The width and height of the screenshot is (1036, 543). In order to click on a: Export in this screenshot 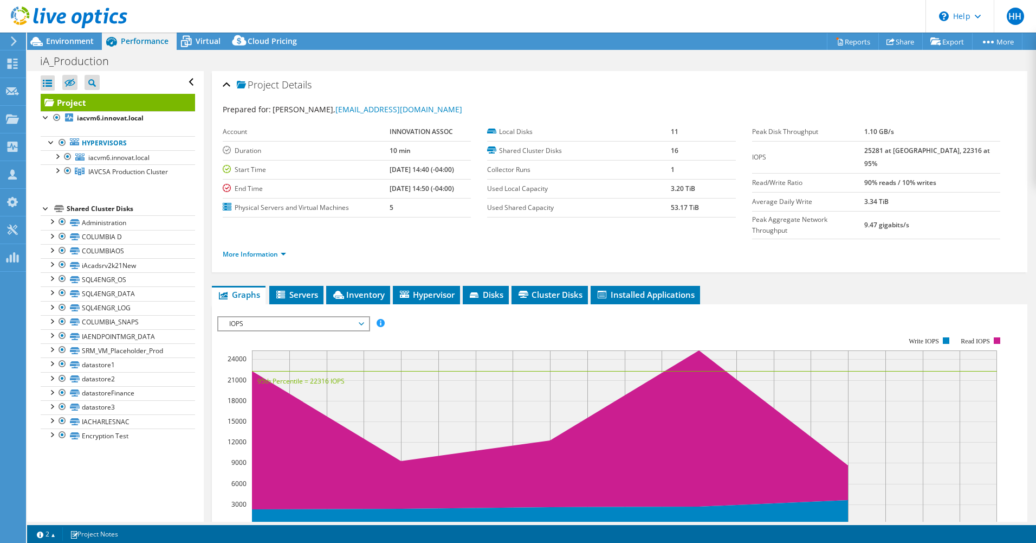, I will do `click(947, 41)`.